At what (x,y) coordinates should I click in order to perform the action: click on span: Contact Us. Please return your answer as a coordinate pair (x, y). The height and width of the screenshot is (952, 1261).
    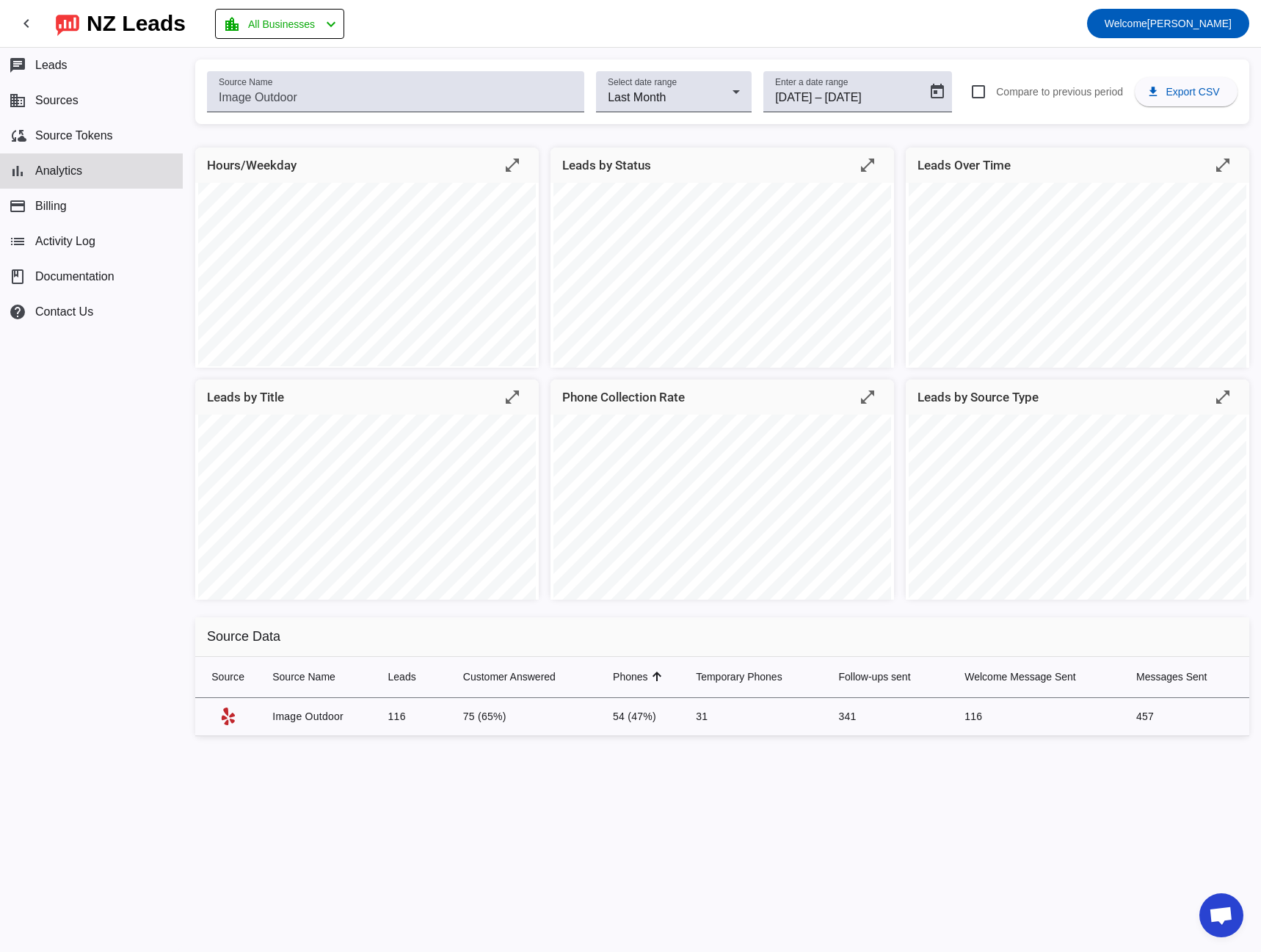
    Looking at the image, I should click on (64, 312).